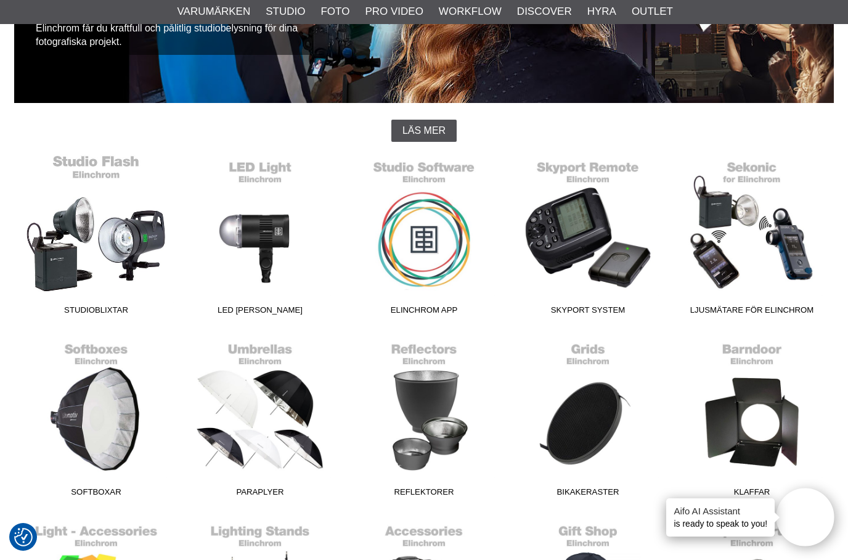 This screenshot has width=848, height=560. I want to click on a: Workflow, so click(470, 12).